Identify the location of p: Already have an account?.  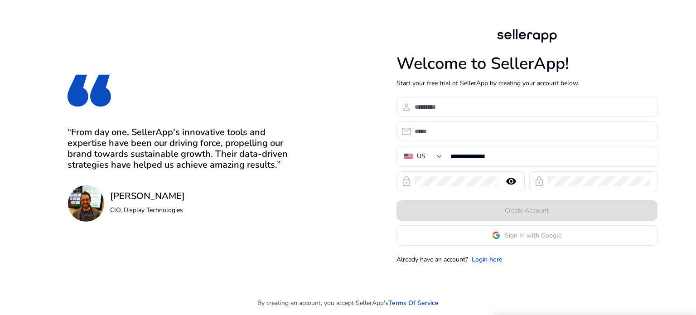
(432, 259).